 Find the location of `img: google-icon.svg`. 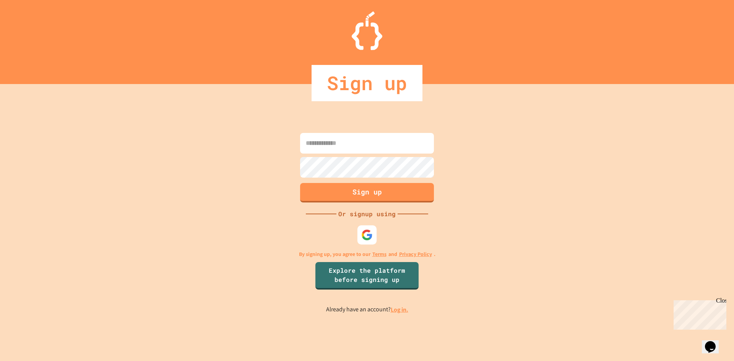

img: google-icon.svg is located at coordinates (367, 235).